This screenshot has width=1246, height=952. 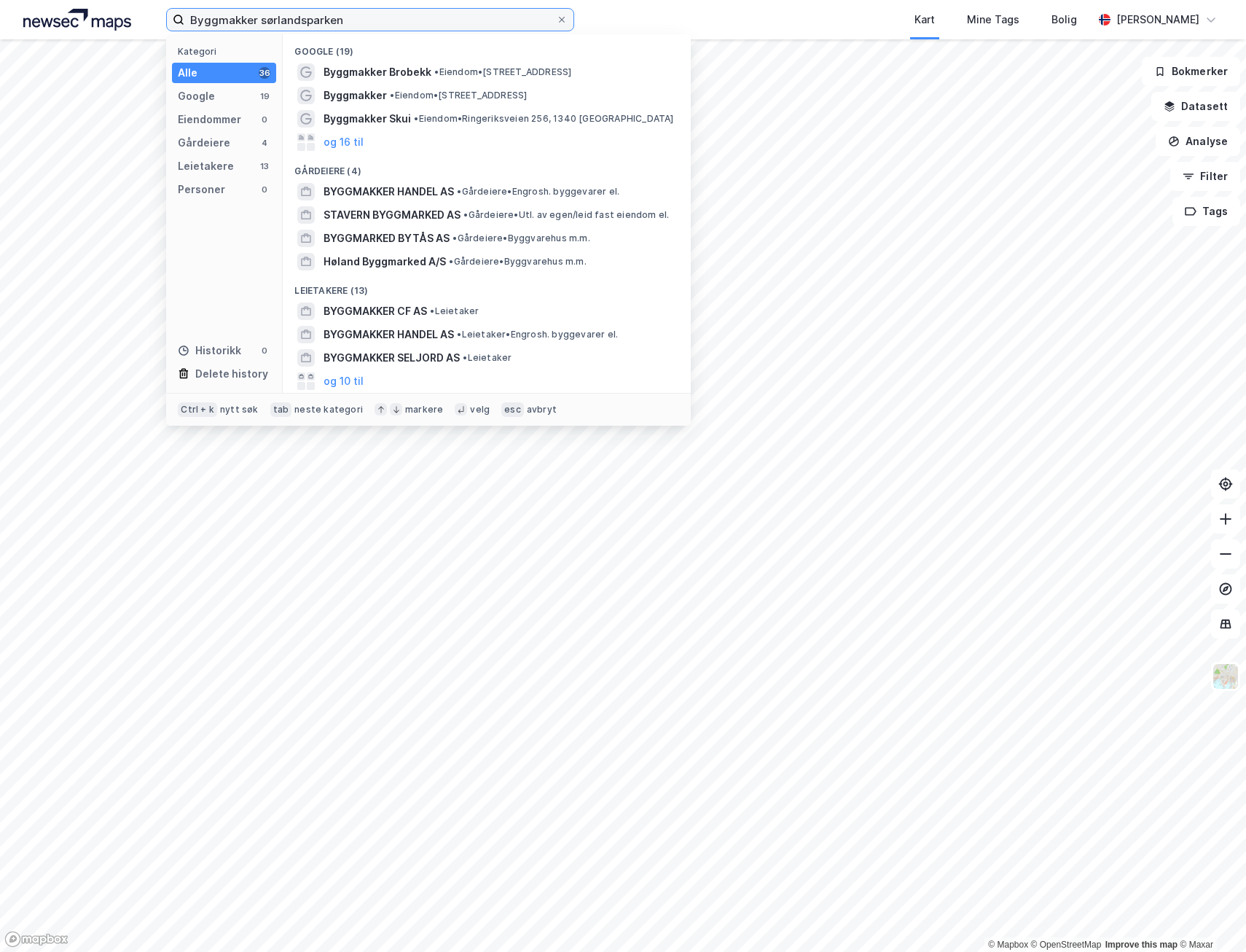 I want to click on button: Datasett, so click(x=1196, y=107).